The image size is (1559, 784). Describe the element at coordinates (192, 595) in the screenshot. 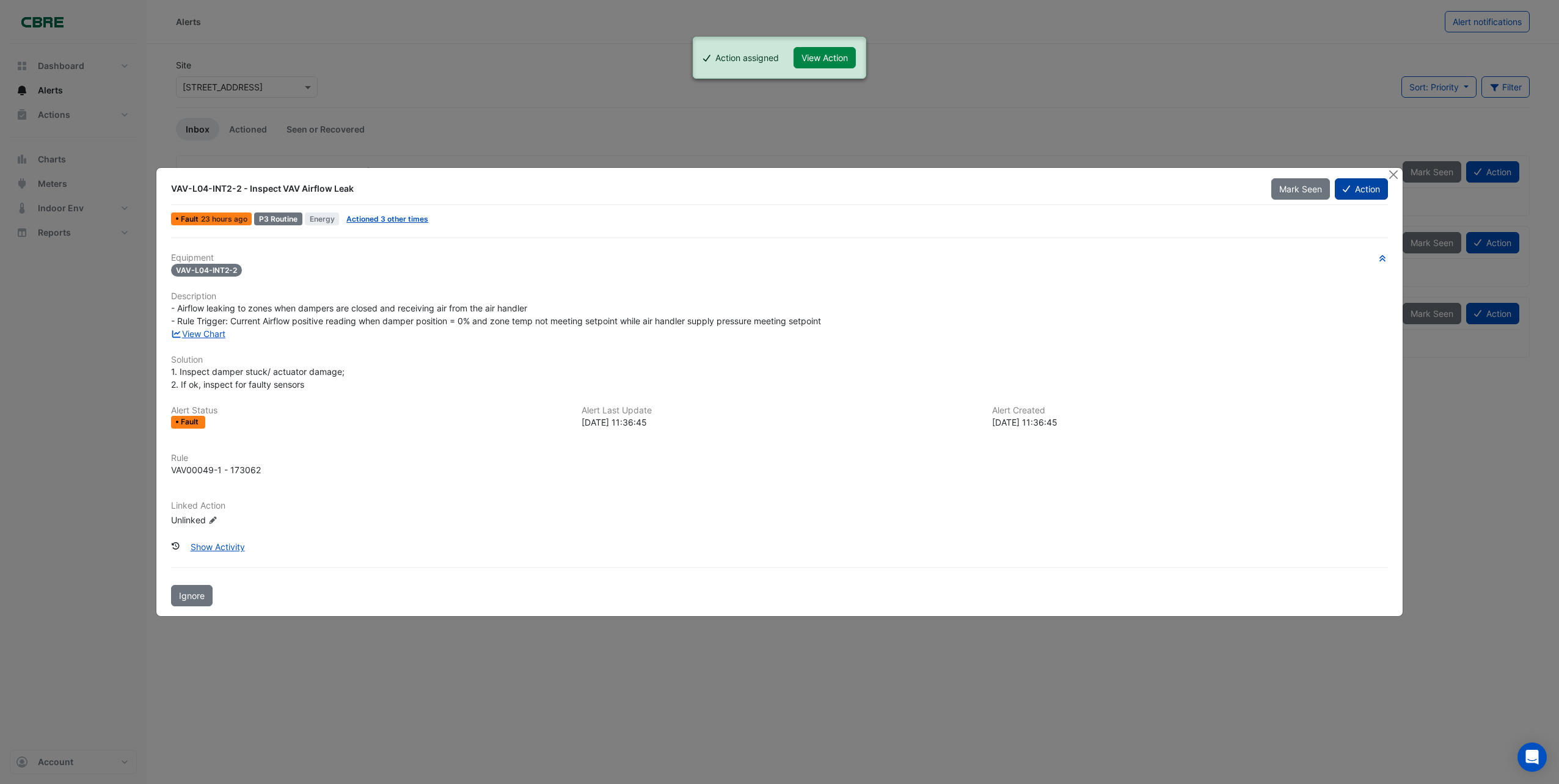

I see `button: Ignore` at that location.